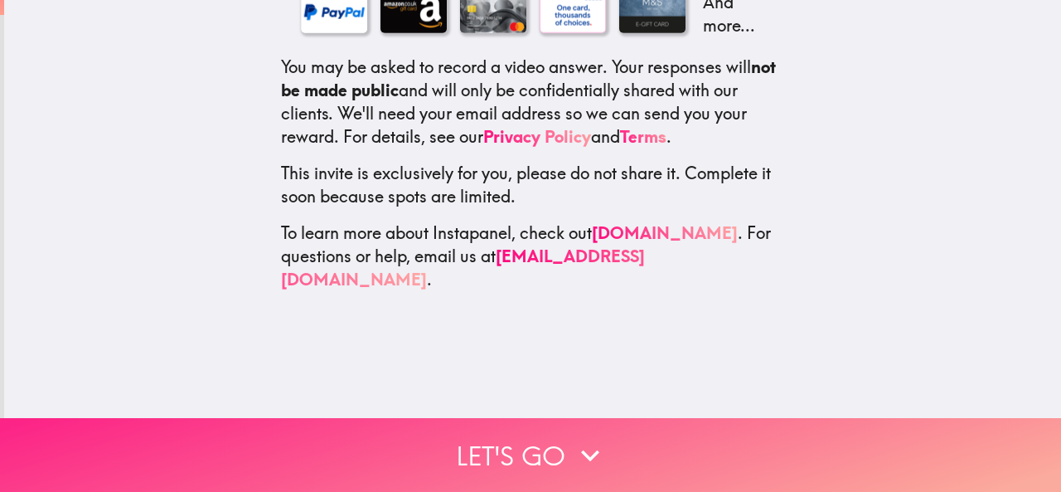 The image size is (1061, 492). Describe the element at coordinates (528, 77) in the screenshot. I see `b: not be made public` at that location.